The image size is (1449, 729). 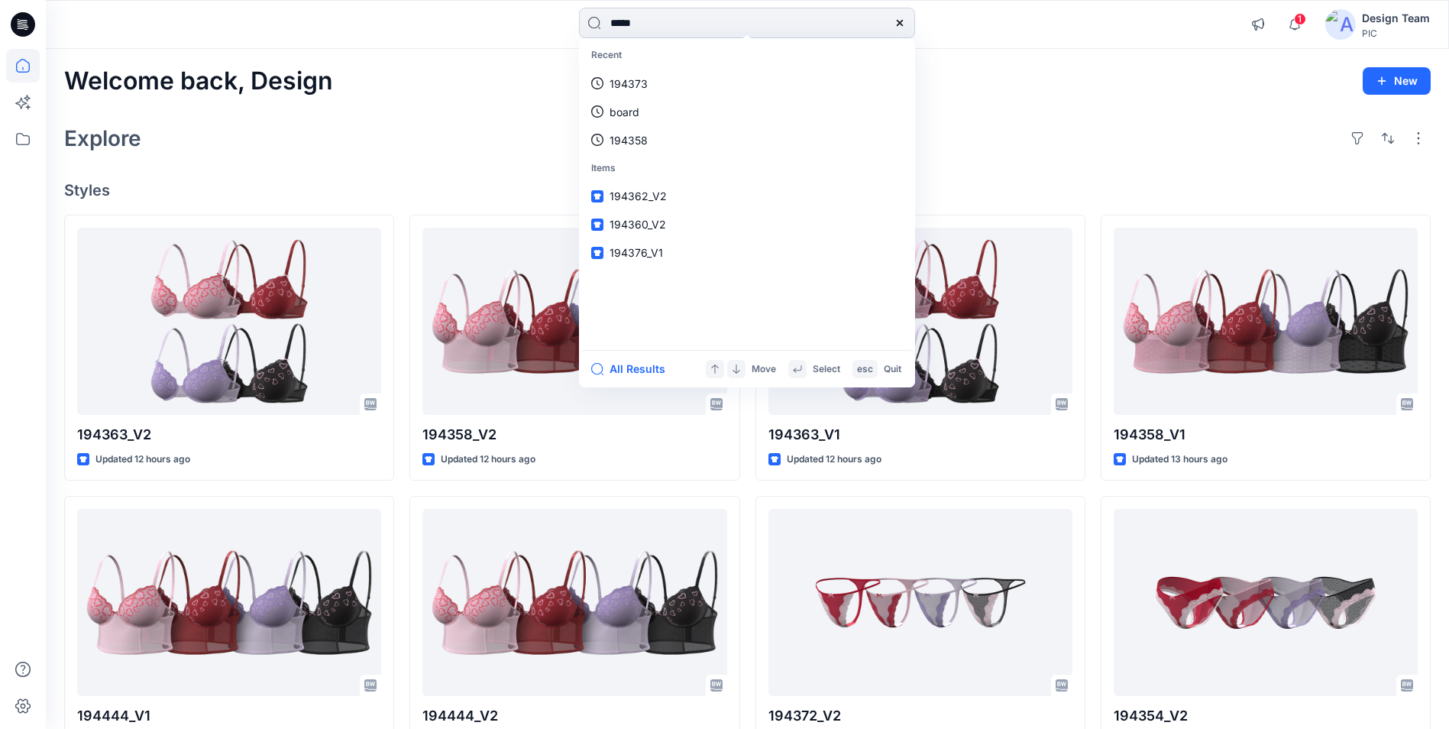 What do you see at coordinates (574, 602) in the screenshot?
I see `a: 194444_V2` at bounding box center [574, 602].